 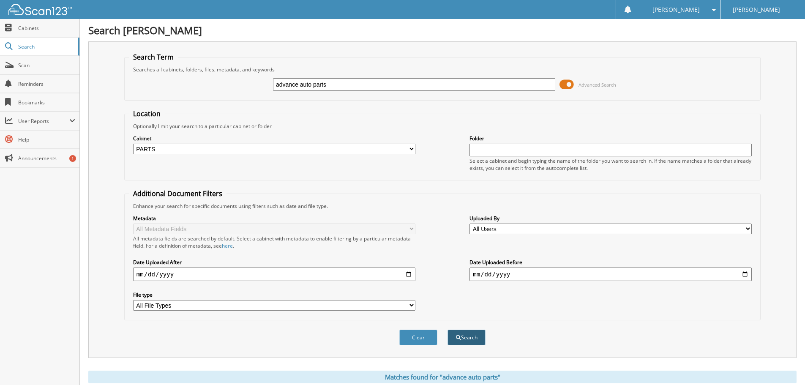 I want to click on label: Folder, so click(x=611, y=138).